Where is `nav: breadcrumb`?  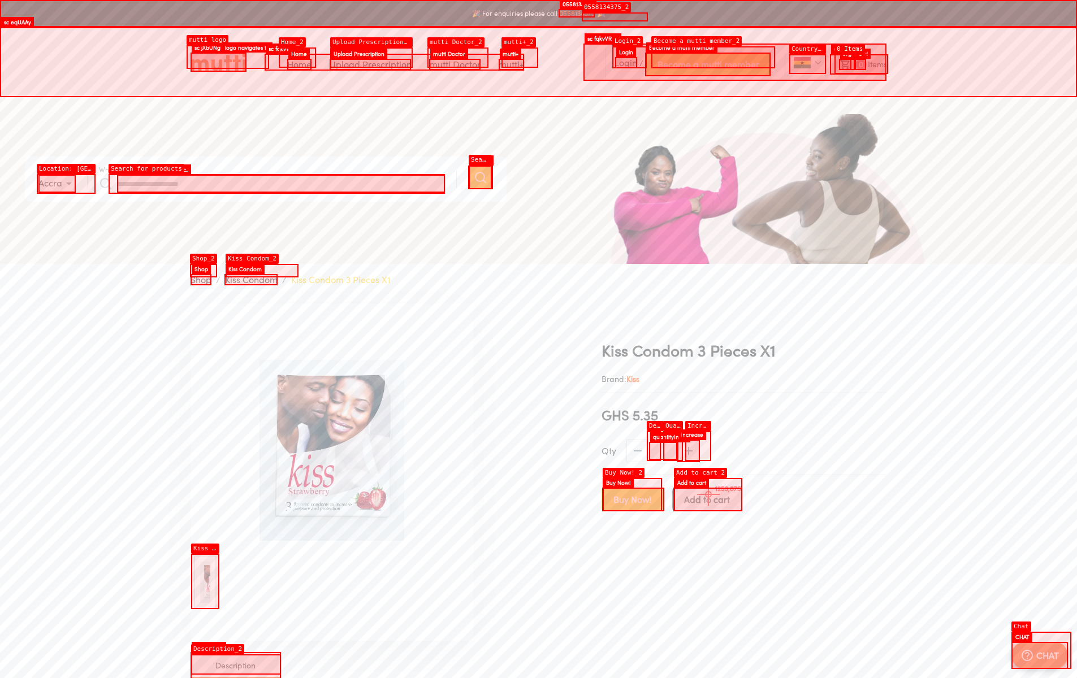
nav: breadcrumb is located at coordinates (539, 280).